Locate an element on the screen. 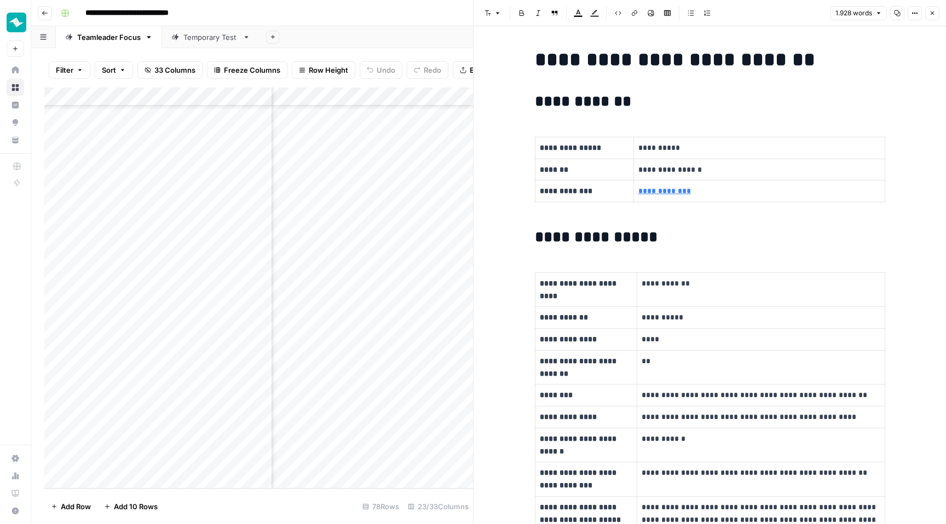  span: 1.928 words is located at coordinates (853, 13).